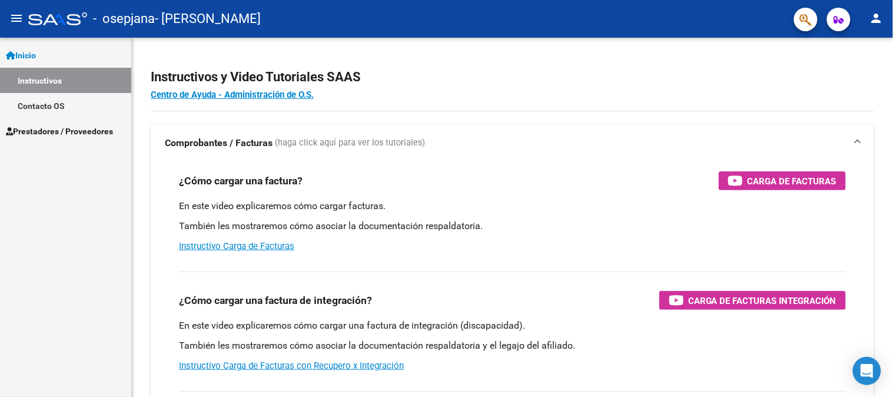  I want to click on button: Carga de Facturas Integración, so click(752, 300).